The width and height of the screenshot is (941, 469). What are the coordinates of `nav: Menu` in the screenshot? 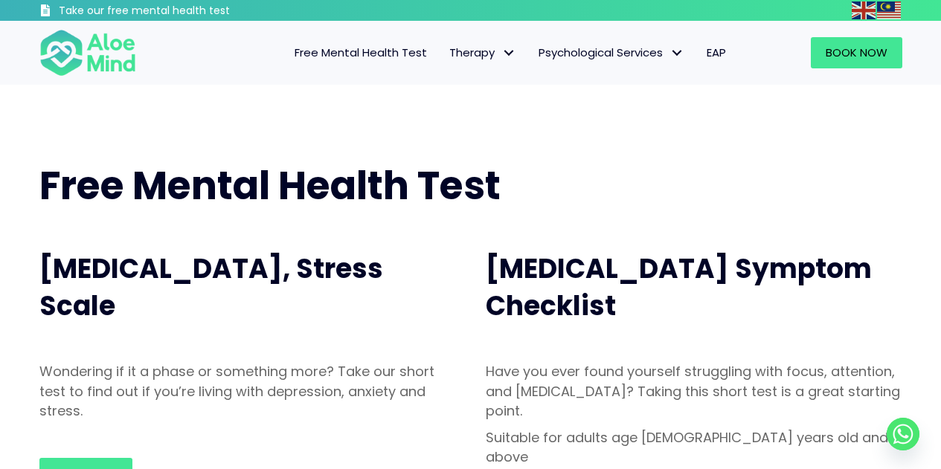 It's located at (446, 53).